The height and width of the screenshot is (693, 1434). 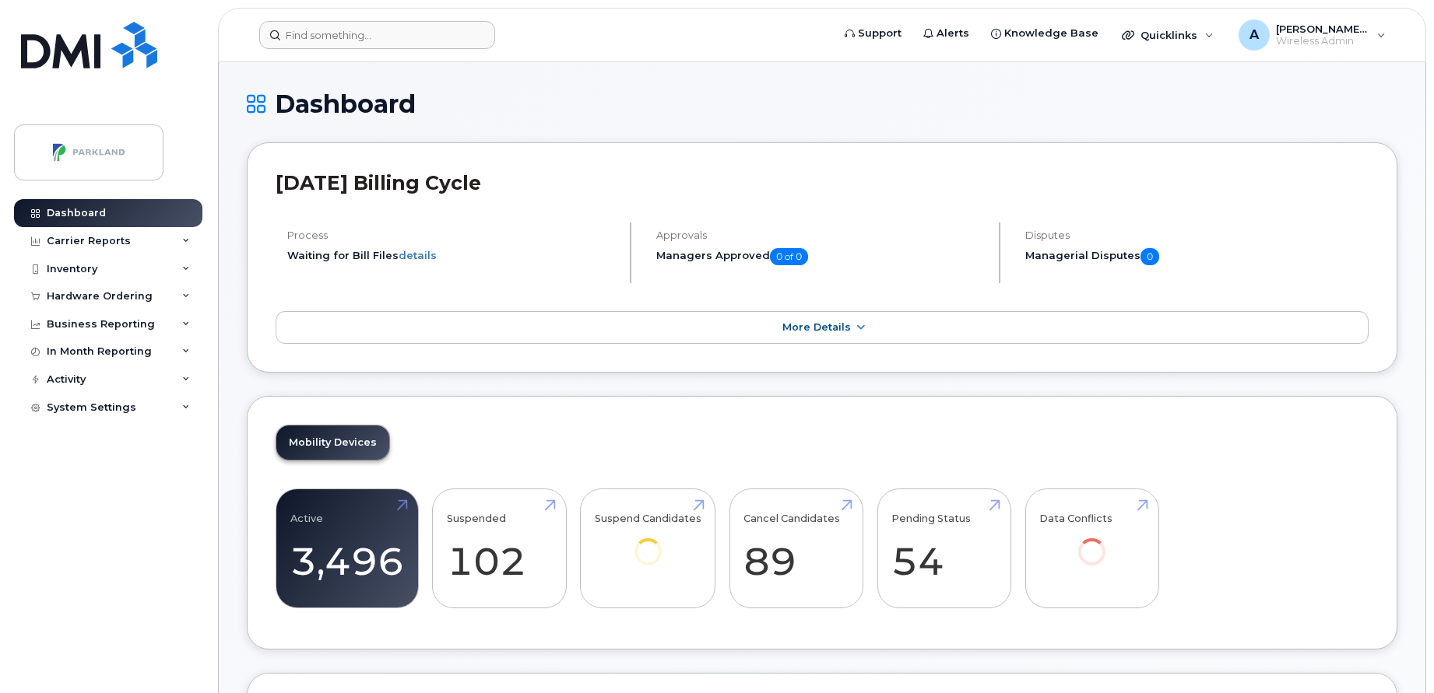 What do you see at coordinates (1150, 257) in the screenshot?
I see `span: 0` at bounding box center [1150, 257].